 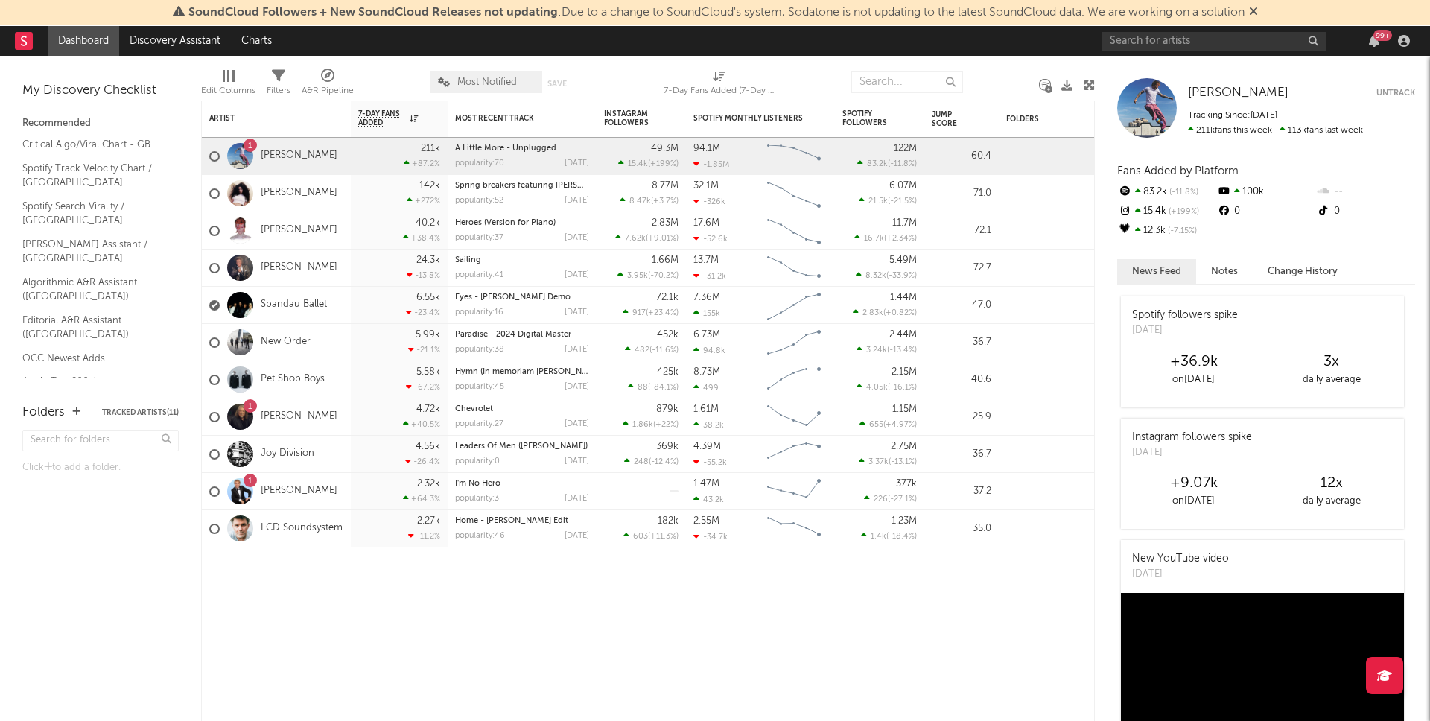 I want to click on div: Hymn (In memoriam Alexei Navalny) - Dance Mix, so click(x=522, y=372).